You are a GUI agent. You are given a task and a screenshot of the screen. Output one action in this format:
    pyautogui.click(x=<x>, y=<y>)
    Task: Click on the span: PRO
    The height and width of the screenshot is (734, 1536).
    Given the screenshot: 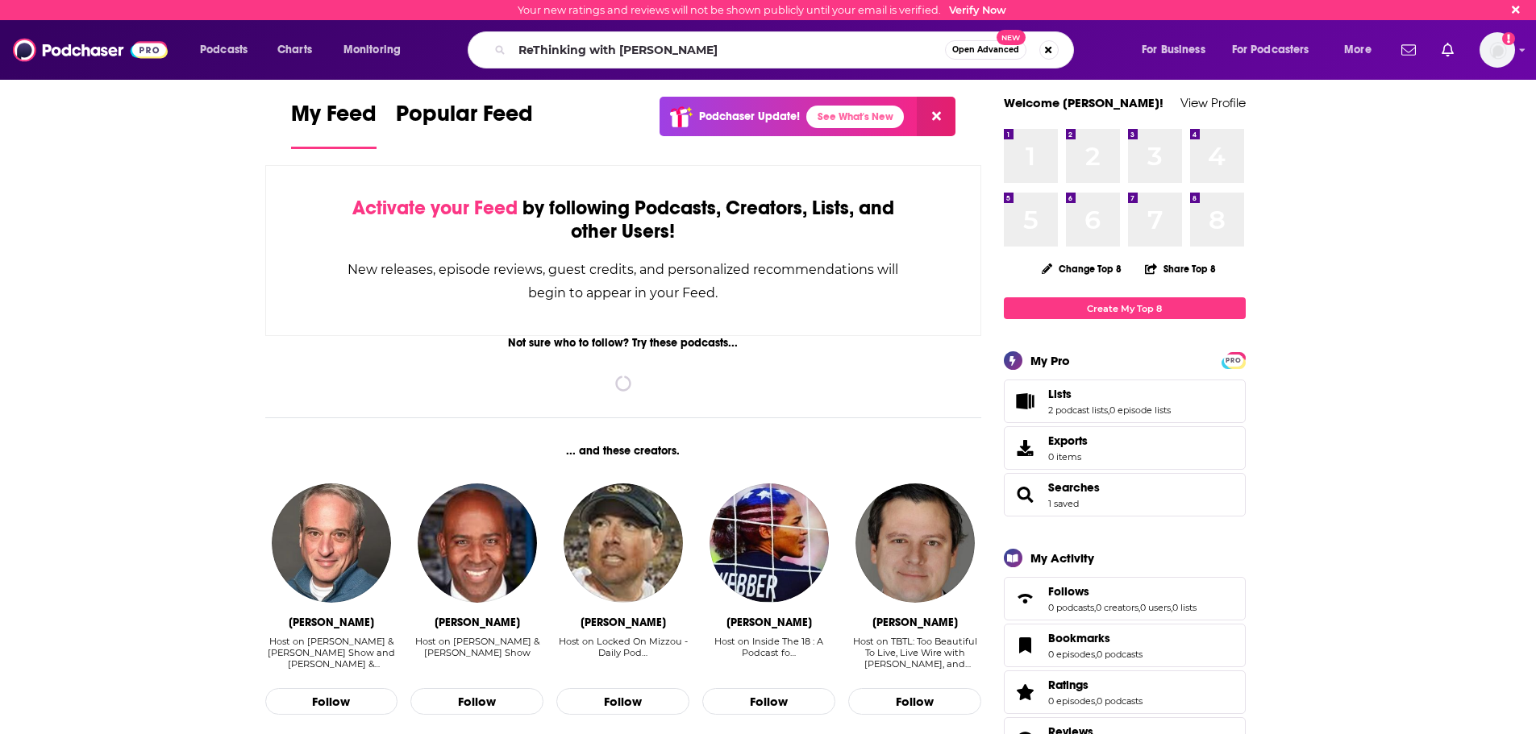 What is the action you would take?
    pyautogui.click(x=1234, y=360)
    